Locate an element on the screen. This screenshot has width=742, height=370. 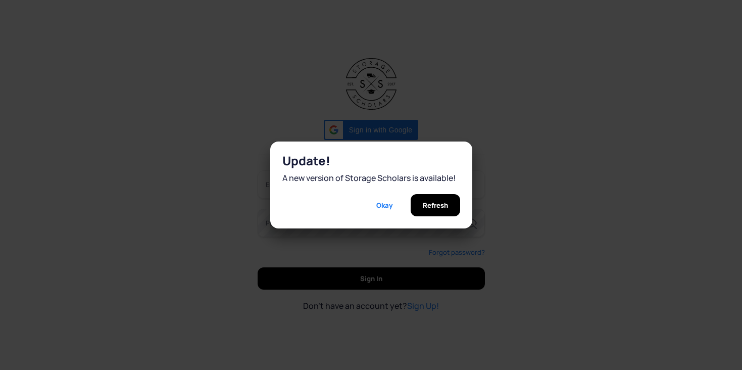
button: Okay is located at coordinates (385, 205).